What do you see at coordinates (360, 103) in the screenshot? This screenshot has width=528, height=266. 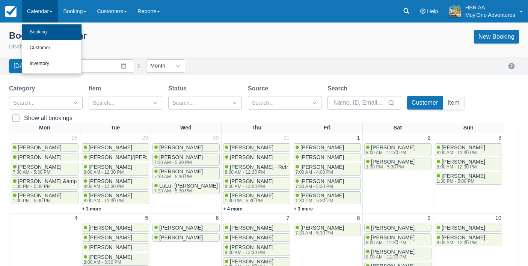 I see `input: Name, ID, Email...` at bounding box center [360, 103].